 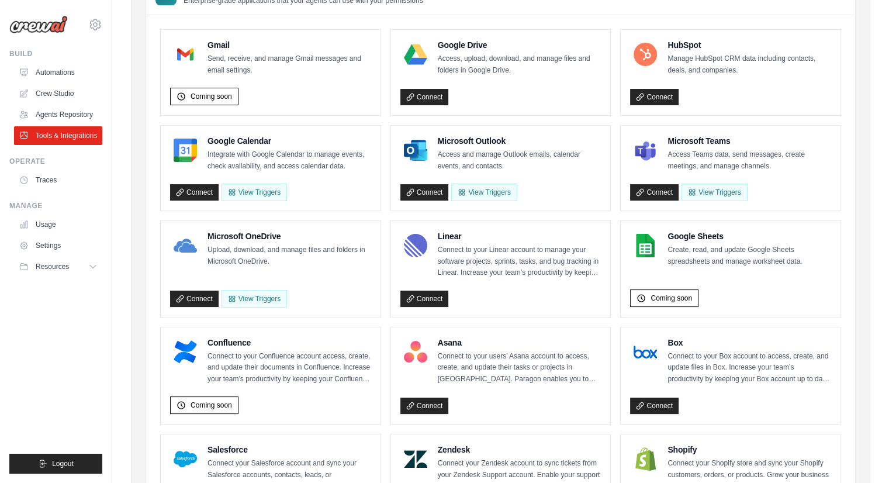 What do you see at coordinates (56, 463) in the screenshot?
I see `button: Logout` at bounding box center [56, 463].